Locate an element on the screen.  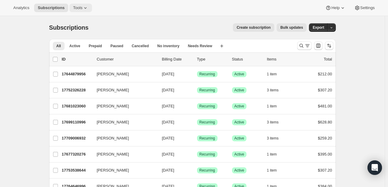
span: Needs Review is located at coordinates (200, 46).